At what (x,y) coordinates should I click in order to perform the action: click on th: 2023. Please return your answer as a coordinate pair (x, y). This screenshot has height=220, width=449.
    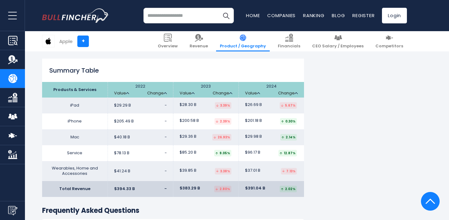
    Looking at the image, I should click on (206, 90).